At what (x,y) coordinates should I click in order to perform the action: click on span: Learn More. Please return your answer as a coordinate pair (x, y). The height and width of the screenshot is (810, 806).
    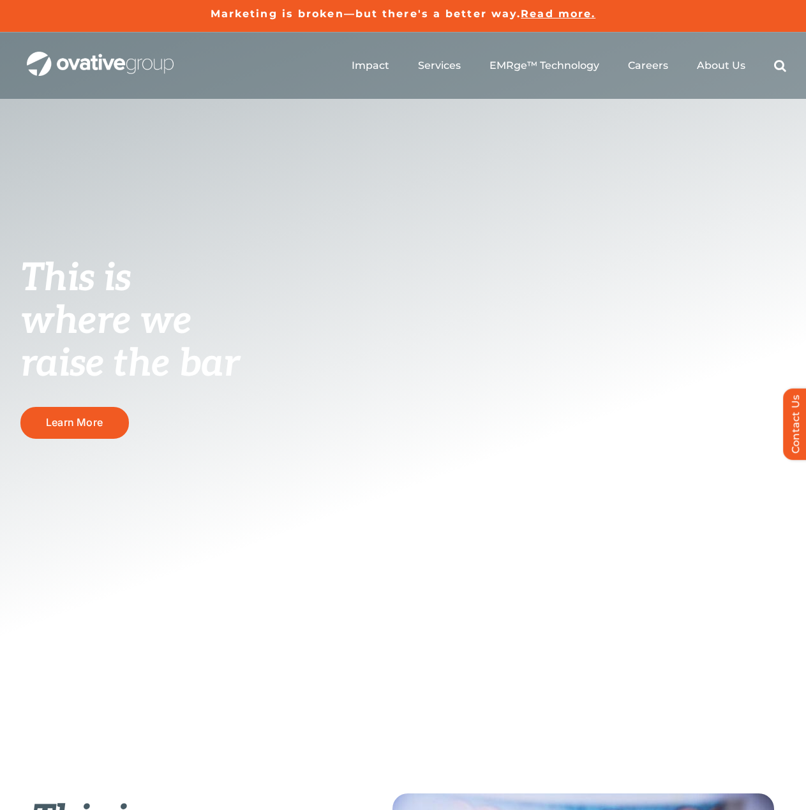
    Looking at the image, I should click on (74, 422).